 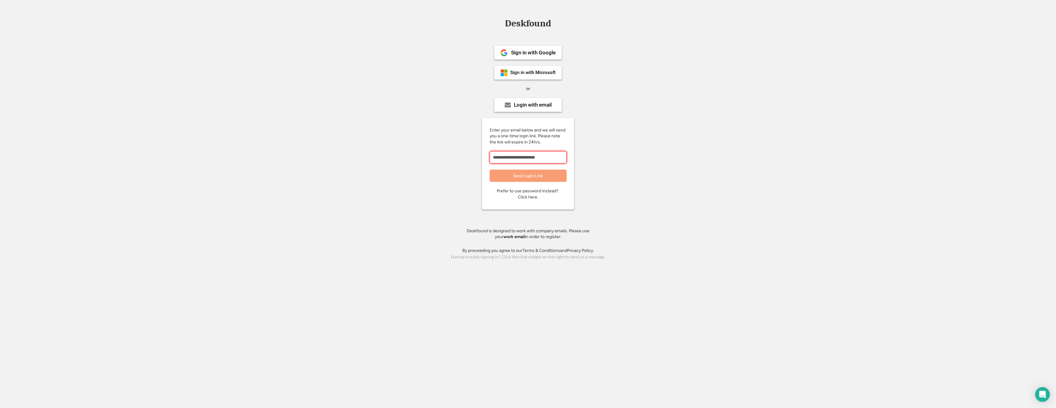 I want to click on div: Deskfound, so click(x=528, y=23).